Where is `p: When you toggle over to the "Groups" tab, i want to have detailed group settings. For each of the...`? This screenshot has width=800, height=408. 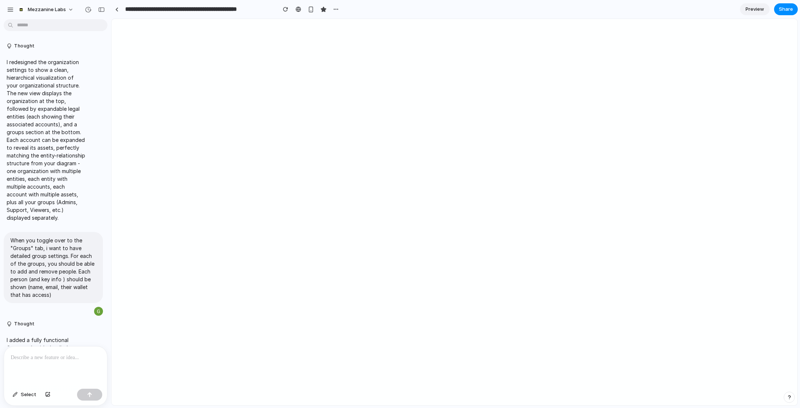
p: When you toggle over to the "Groups" tab, i want to have detailed group settings. For each of the... is located at coordinates (53, 267).